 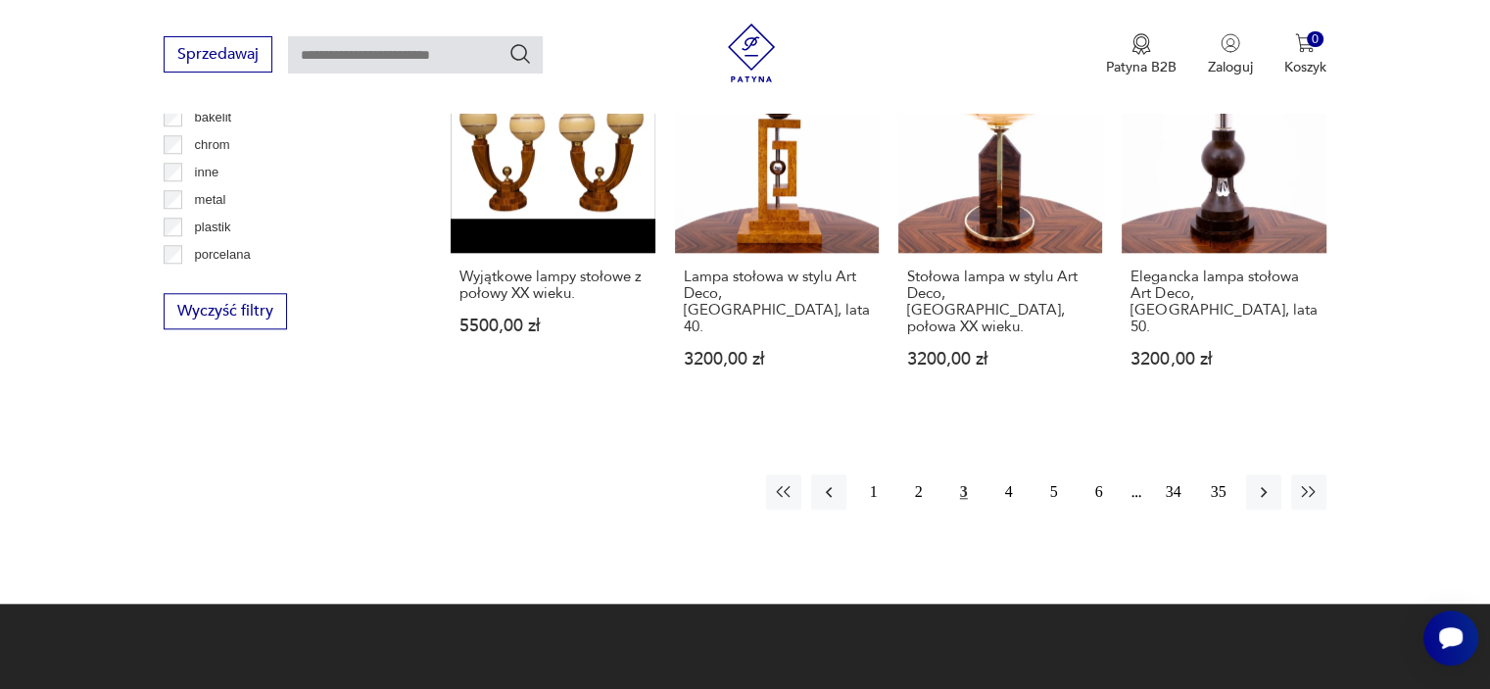 What do you see at coordinates (213, 145) in the screenshot?
I see `p: chrom` at bounding box center [213, 145].